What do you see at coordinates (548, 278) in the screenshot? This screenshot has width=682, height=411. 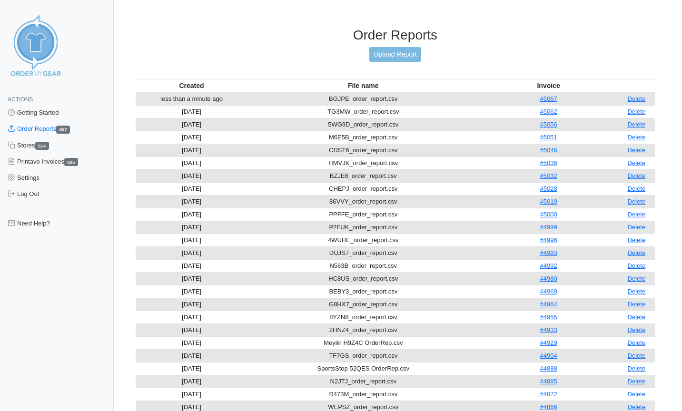 I see `a: #4980` at bounding box center [548, 278].